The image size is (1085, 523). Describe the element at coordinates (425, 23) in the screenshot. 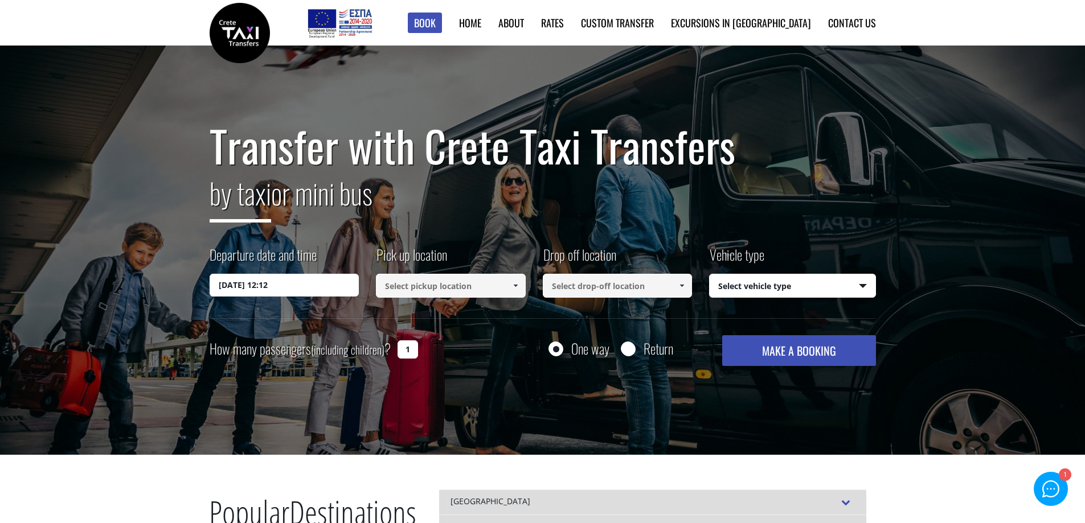

I see `a: Book` at that location.